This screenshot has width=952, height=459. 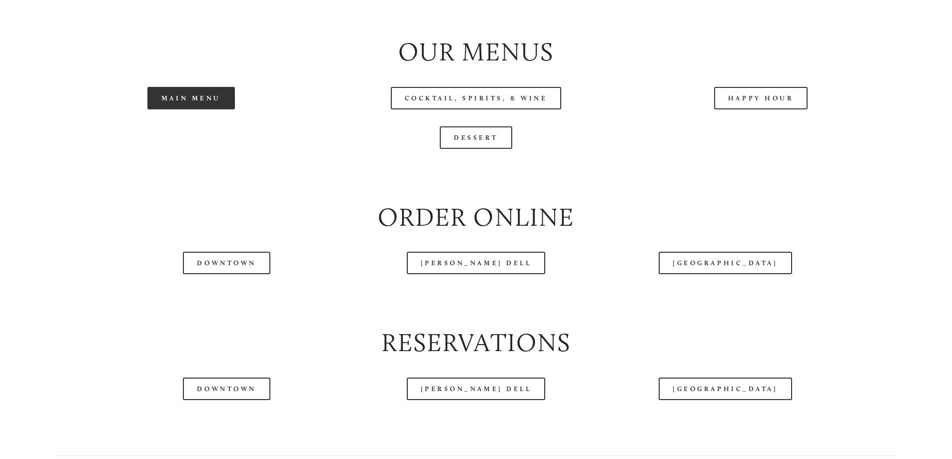 I want to click on h2: Order Online, so click(x=476, y=217).